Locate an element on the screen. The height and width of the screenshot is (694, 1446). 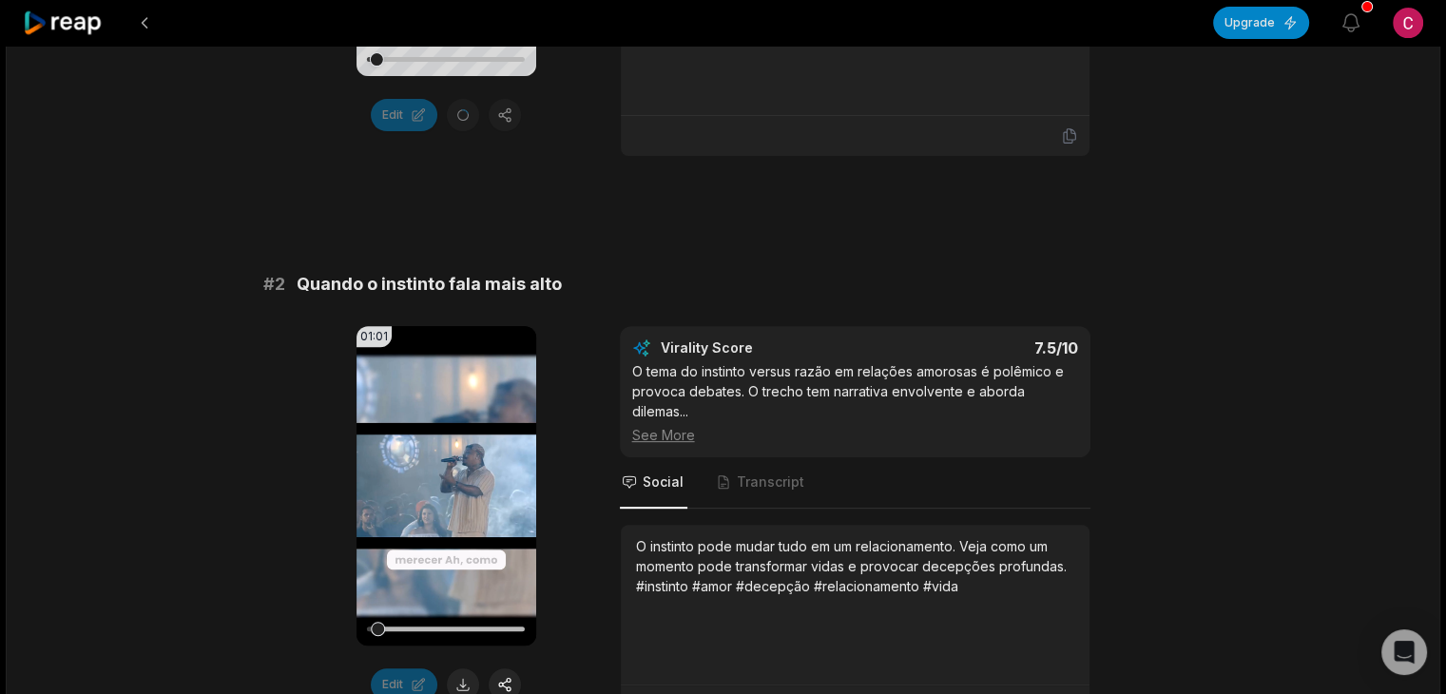
button: Edit is located at coordinates (404, 115).